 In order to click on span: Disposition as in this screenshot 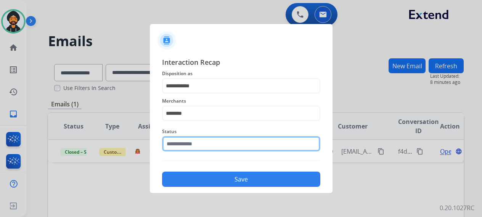, I will do `click(241, 74)`.